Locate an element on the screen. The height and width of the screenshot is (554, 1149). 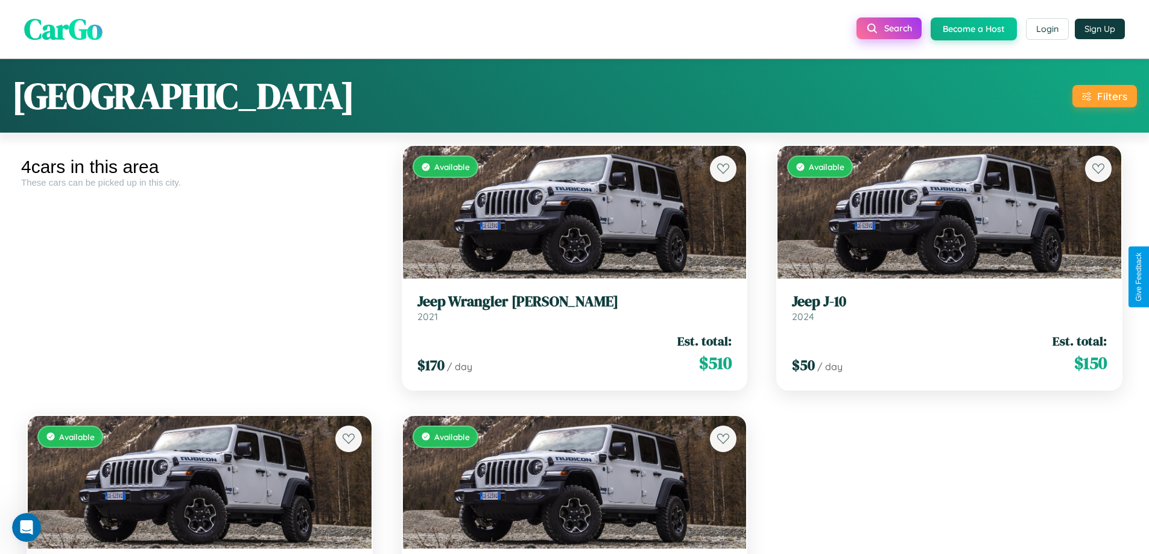
button: Become a Host is located at coordinates (974, 29).